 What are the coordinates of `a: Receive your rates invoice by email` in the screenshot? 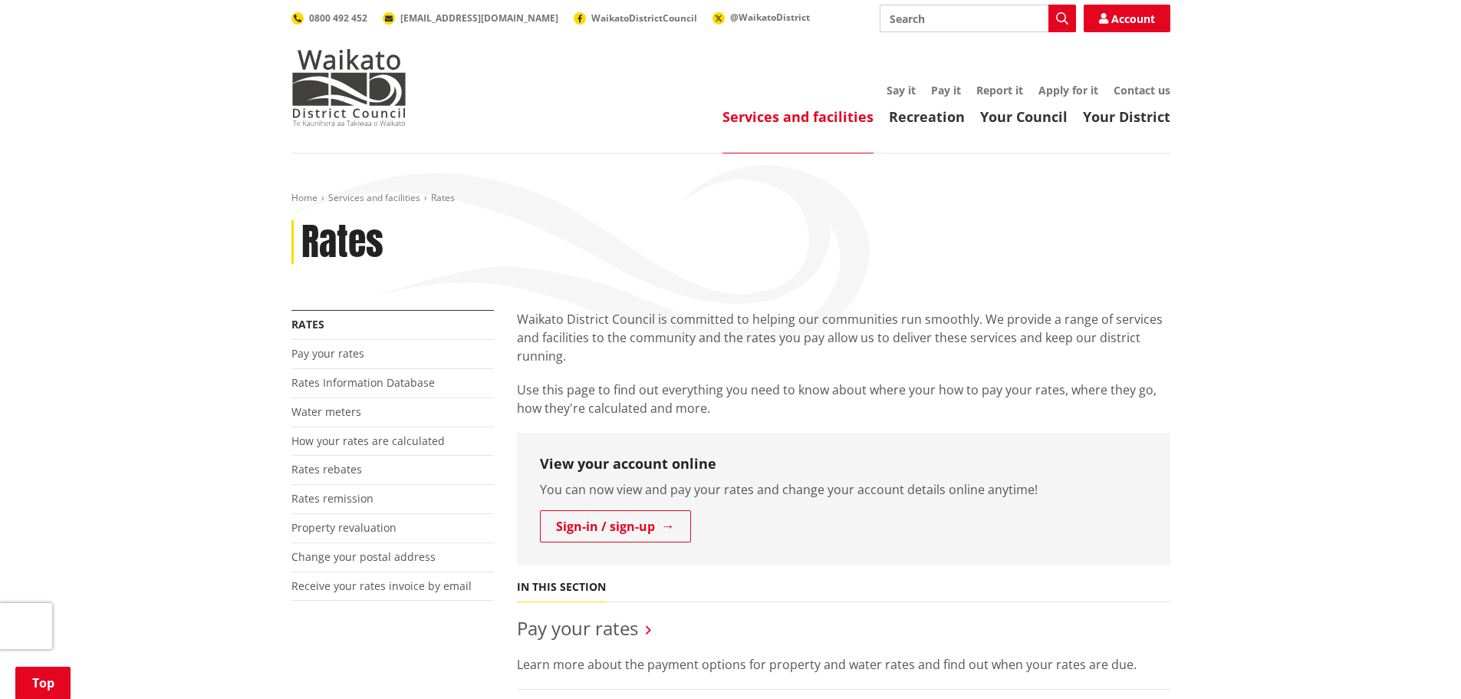 It's located at (381, 585).